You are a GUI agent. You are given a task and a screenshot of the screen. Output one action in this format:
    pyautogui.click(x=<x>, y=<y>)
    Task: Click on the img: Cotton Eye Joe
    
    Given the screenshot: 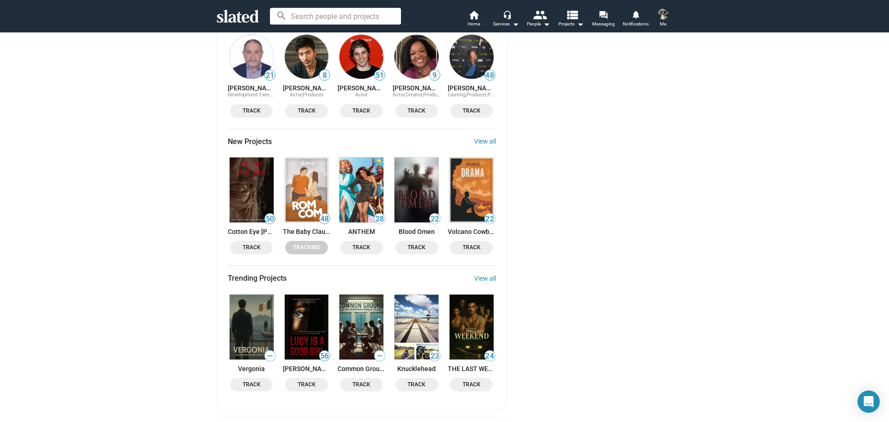 What is the action you would take?
    pyautogui.click(x=251, y=190)
    